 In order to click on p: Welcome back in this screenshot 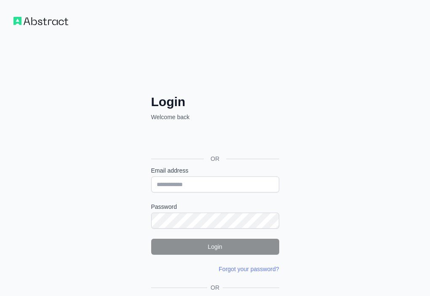, I will do `click(215, 117)`.